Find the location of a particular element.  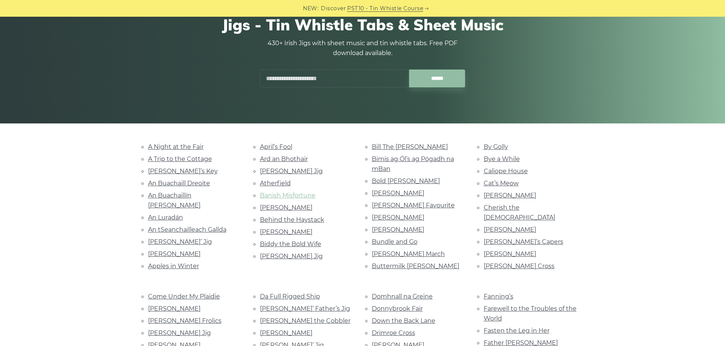

a: A Trip to the Cottage is located at coordinates (180, 159).